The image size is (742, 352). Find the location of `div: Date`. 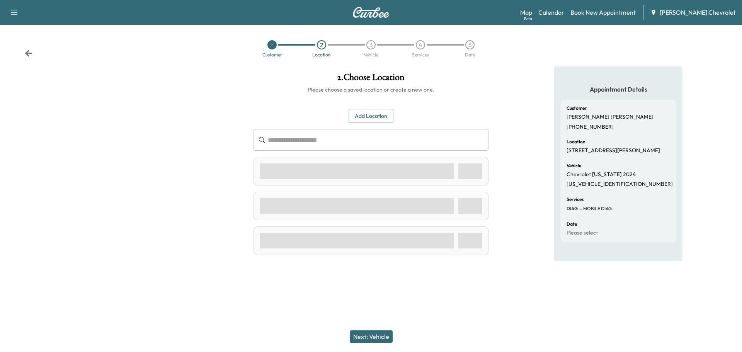

div: Date is located at coordinates (470, 55).